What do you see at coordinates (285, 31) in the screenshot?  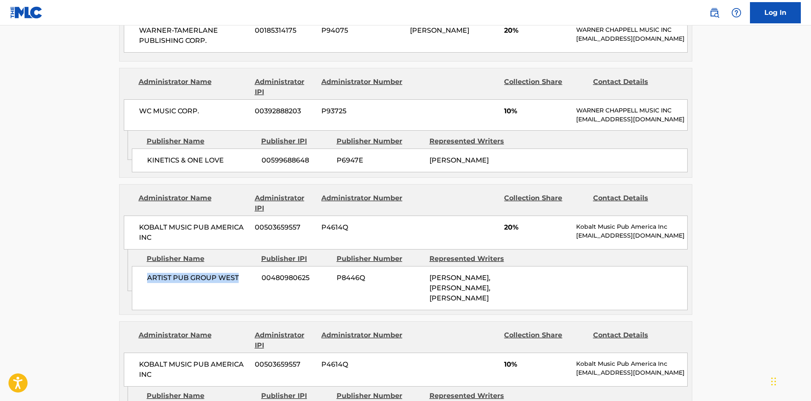 I see `span: 00185314175` at bounding box center [285, 31].